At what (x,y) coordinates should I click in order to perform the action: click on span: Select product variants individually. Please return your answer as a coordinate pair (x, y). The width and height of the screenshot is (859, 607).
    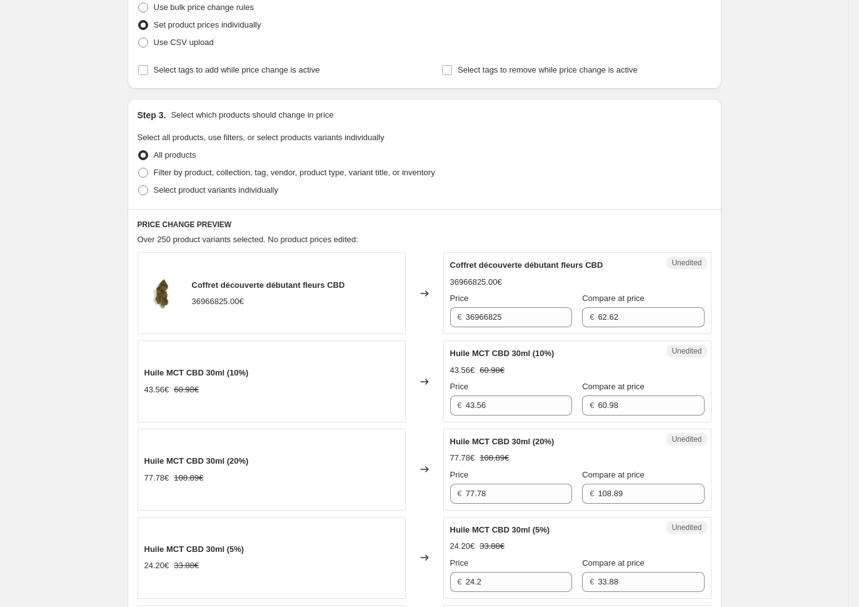
    Looking at the image, I should click on (216, 189).